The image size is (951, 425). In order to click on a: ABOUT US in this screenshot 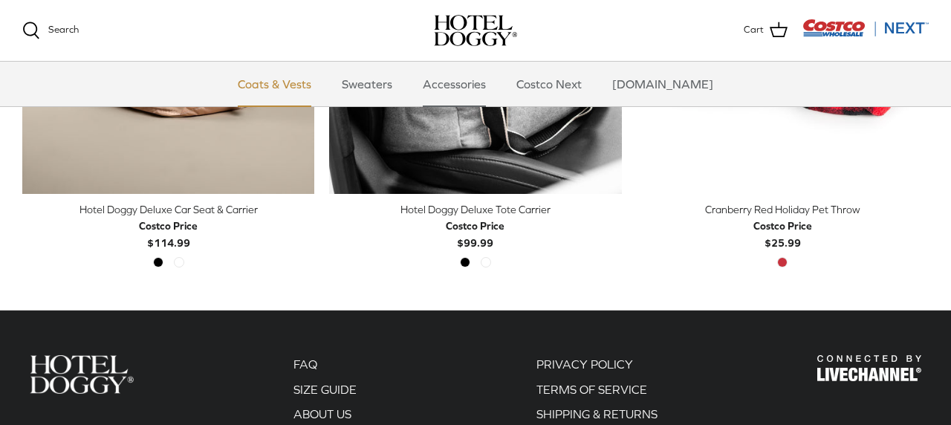, I will do `click(322, 414)`.